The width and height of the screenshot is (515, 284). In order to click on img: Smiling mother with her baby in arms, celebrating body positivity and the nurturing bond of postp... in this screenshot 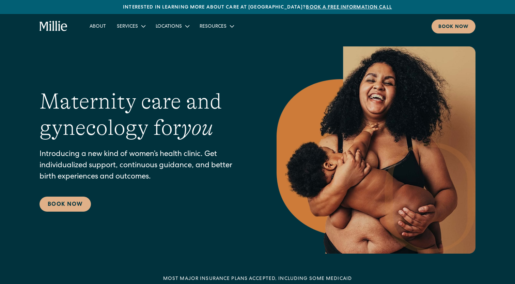, I will do `click(376, 150)`.